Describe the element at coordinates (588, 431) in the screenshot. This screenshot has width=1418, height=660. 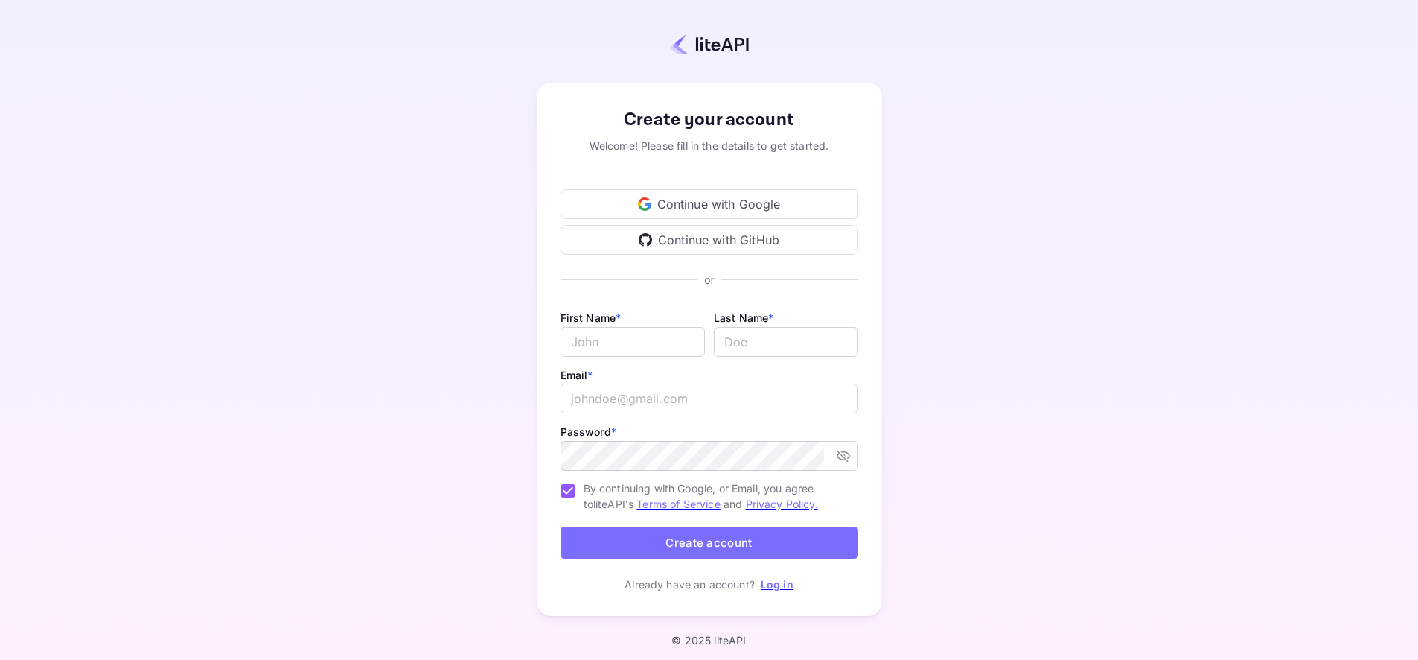
I see `label: Password` at that location.